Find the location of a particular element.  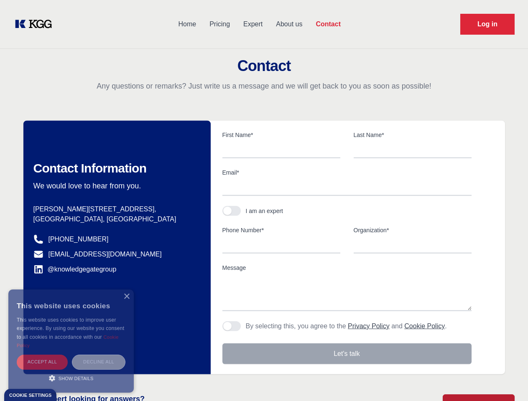

div: Decline all is located at coordinates (99, 362).